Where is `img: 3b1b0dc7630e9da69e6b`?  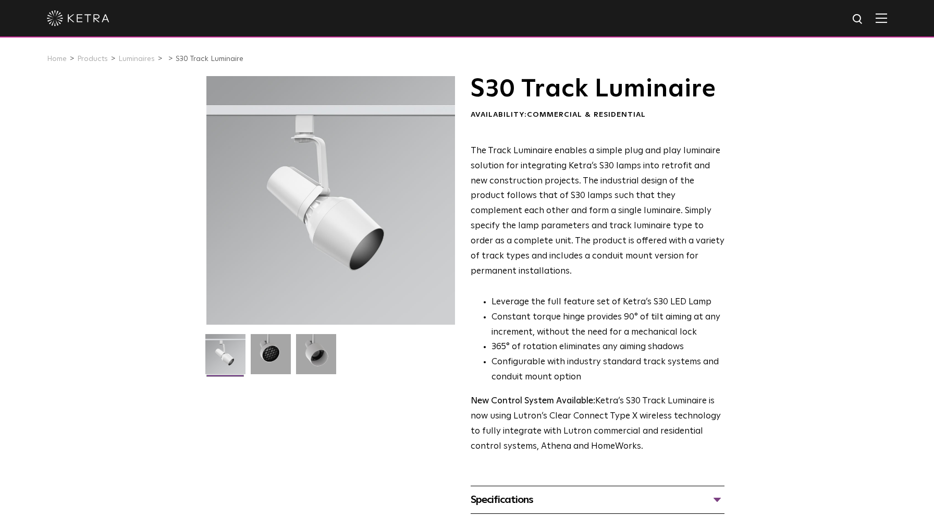
img: 3b1b0dc7630e9da69e6b is located at coordinates (271, 358).